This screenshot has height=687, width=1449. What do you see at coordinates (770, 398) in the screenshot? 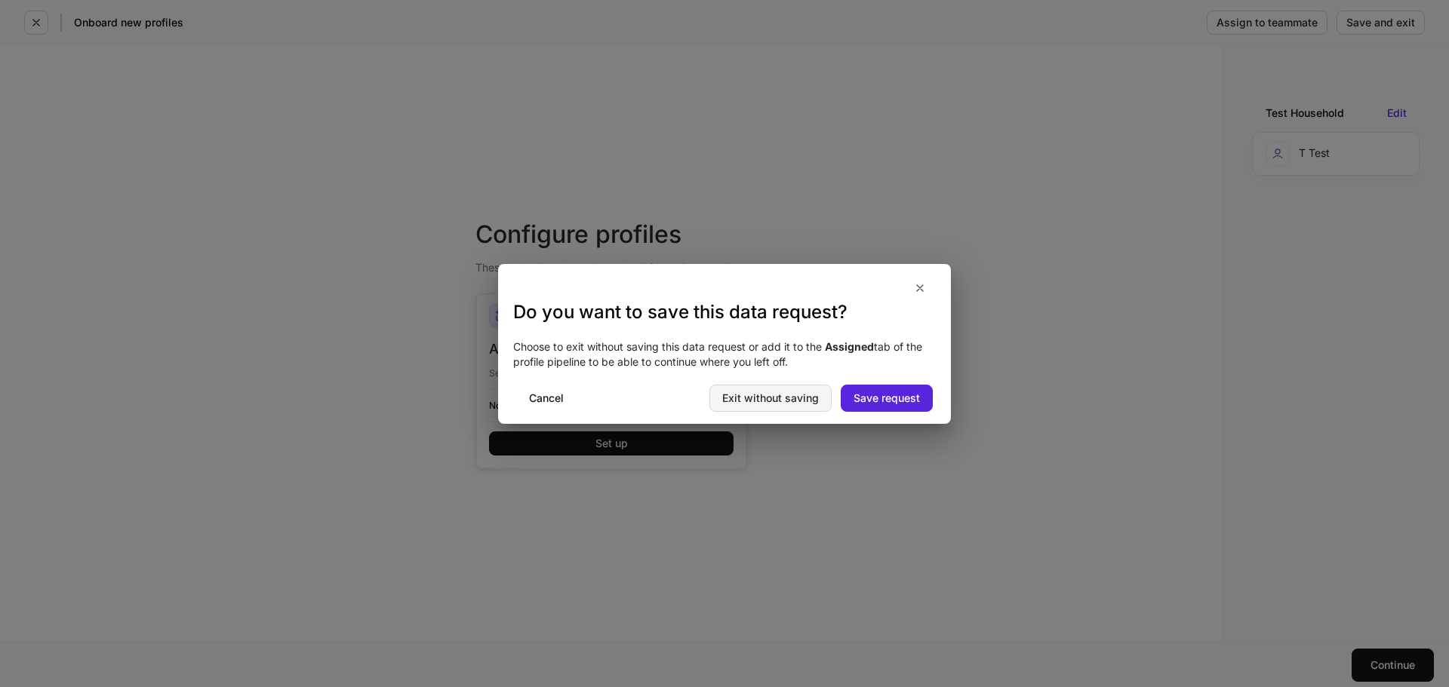
I see `button: Exit without saving` at bounding box center [770, 398].